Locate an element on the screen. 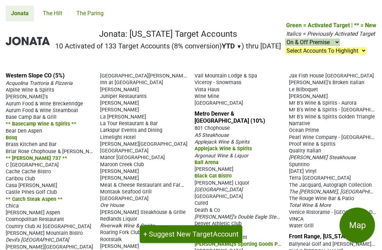 Image resolution: width=382 pixels, height=250 pixels. span: ** Catch Steak Aspen ** is located at coordinates (34, 199).